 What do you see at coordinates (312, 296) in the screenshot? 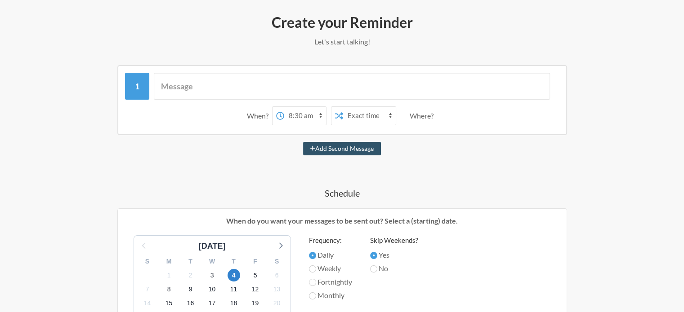
I see `input: Monthly` at bounding box center [312, 296].